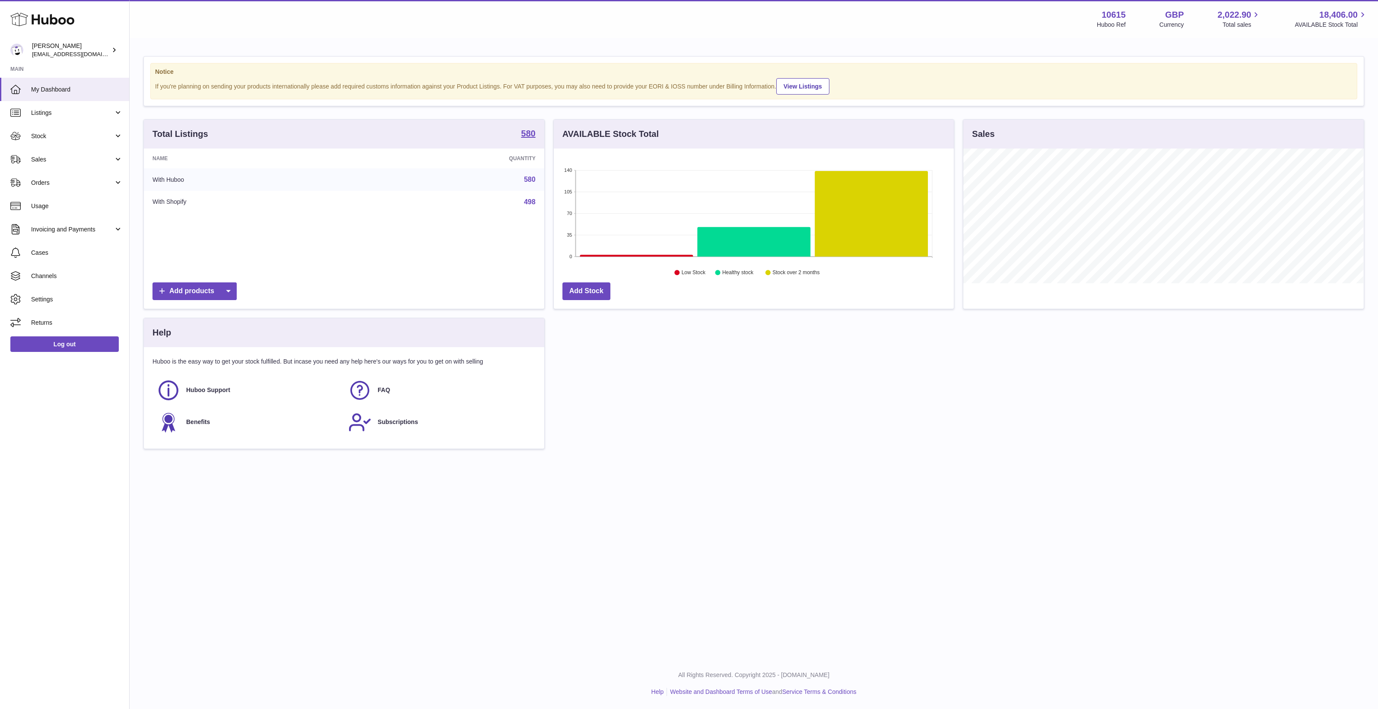 This screenshot has width=1378, height=709. I want to click on h3: Sales, so click(983, 134).